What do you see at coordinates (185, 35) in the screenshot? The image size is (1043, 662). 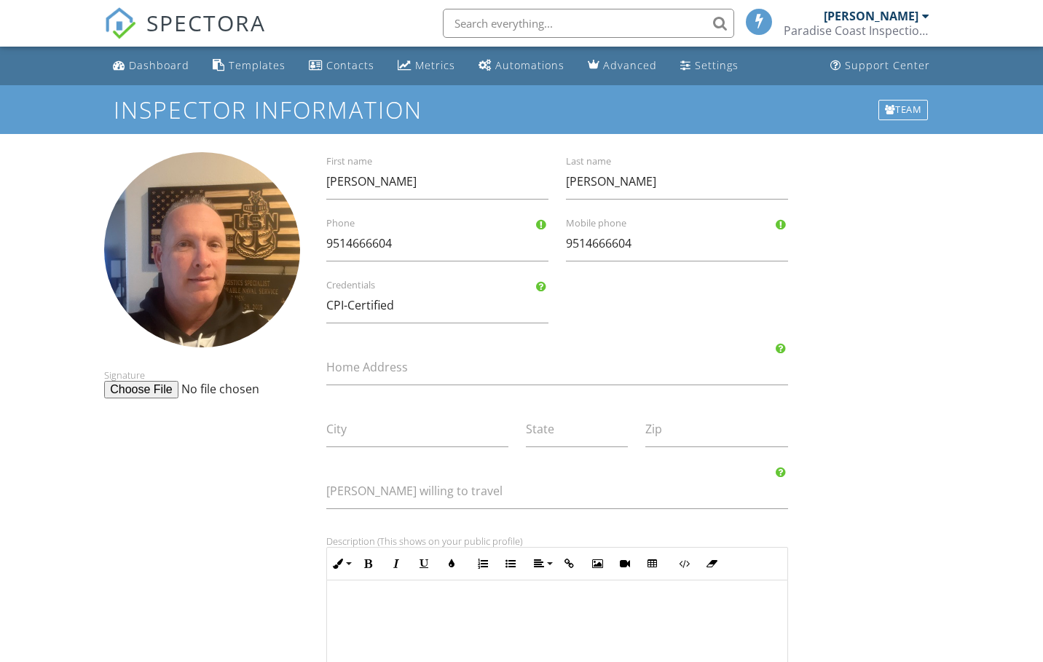 I see `a: SPECTORA` at bounding box center [185, 35].